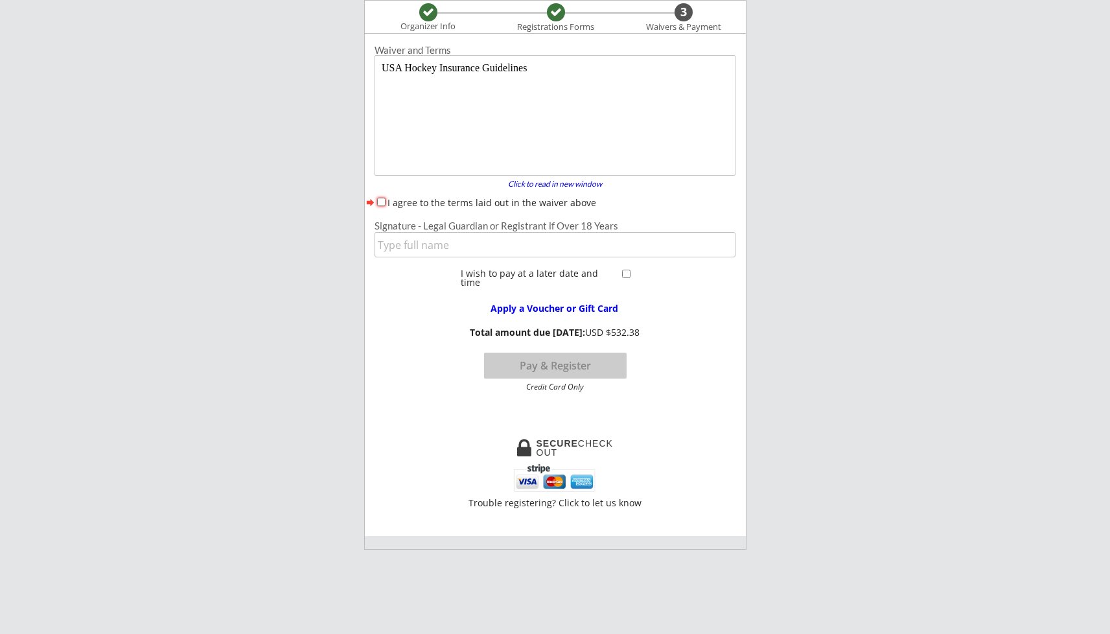 The image size is (1110, 634). I want to click on div: Apply a Voucher or Gift Card, so click(555, 309).